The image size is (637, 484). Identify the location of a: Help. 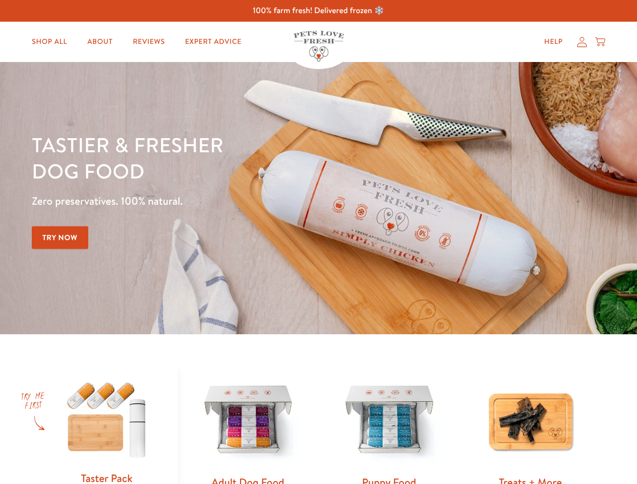
(553, 42).